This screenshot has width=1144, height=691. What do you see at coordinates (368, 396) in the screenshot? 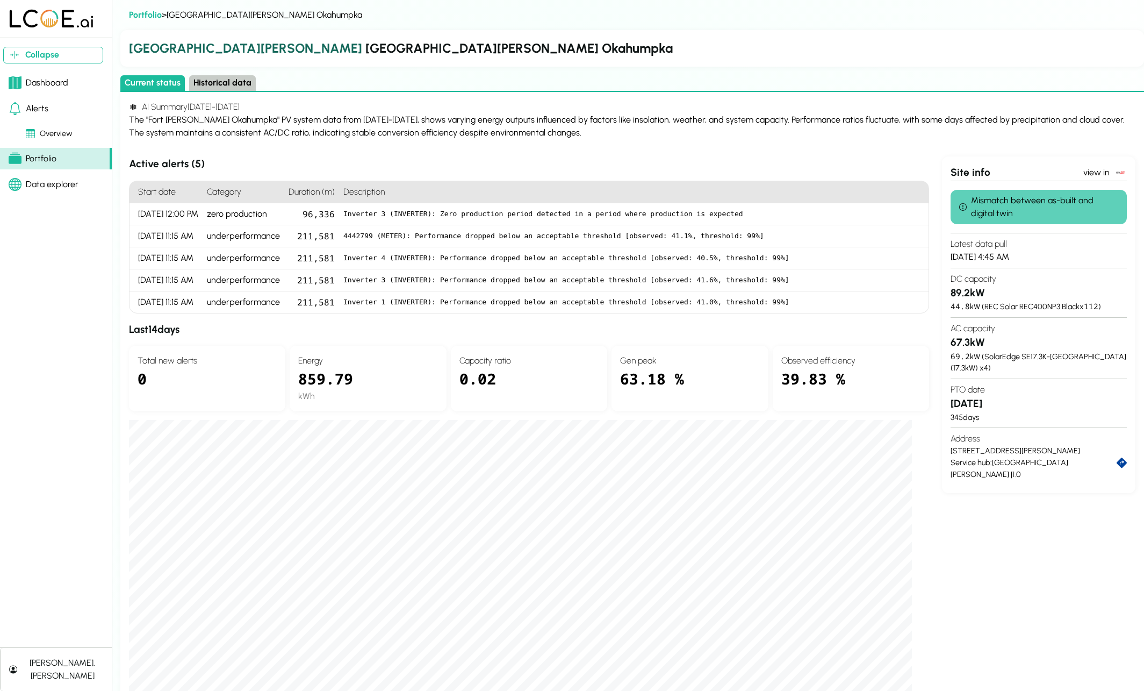
I see `div: kWh` at bounding box center [368, 396].